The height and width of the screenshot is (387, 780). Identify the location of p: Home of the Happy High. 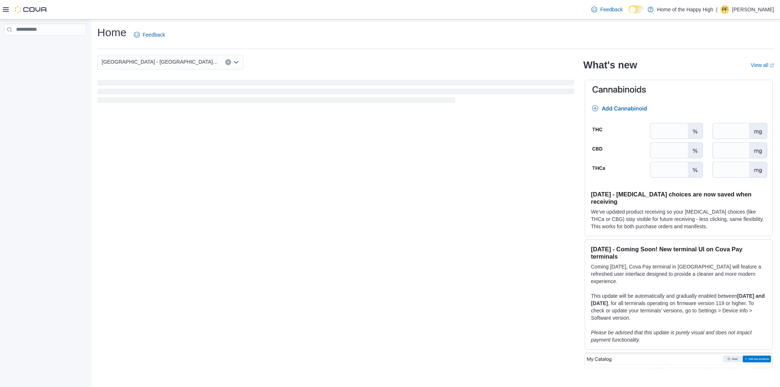
(685, 10).